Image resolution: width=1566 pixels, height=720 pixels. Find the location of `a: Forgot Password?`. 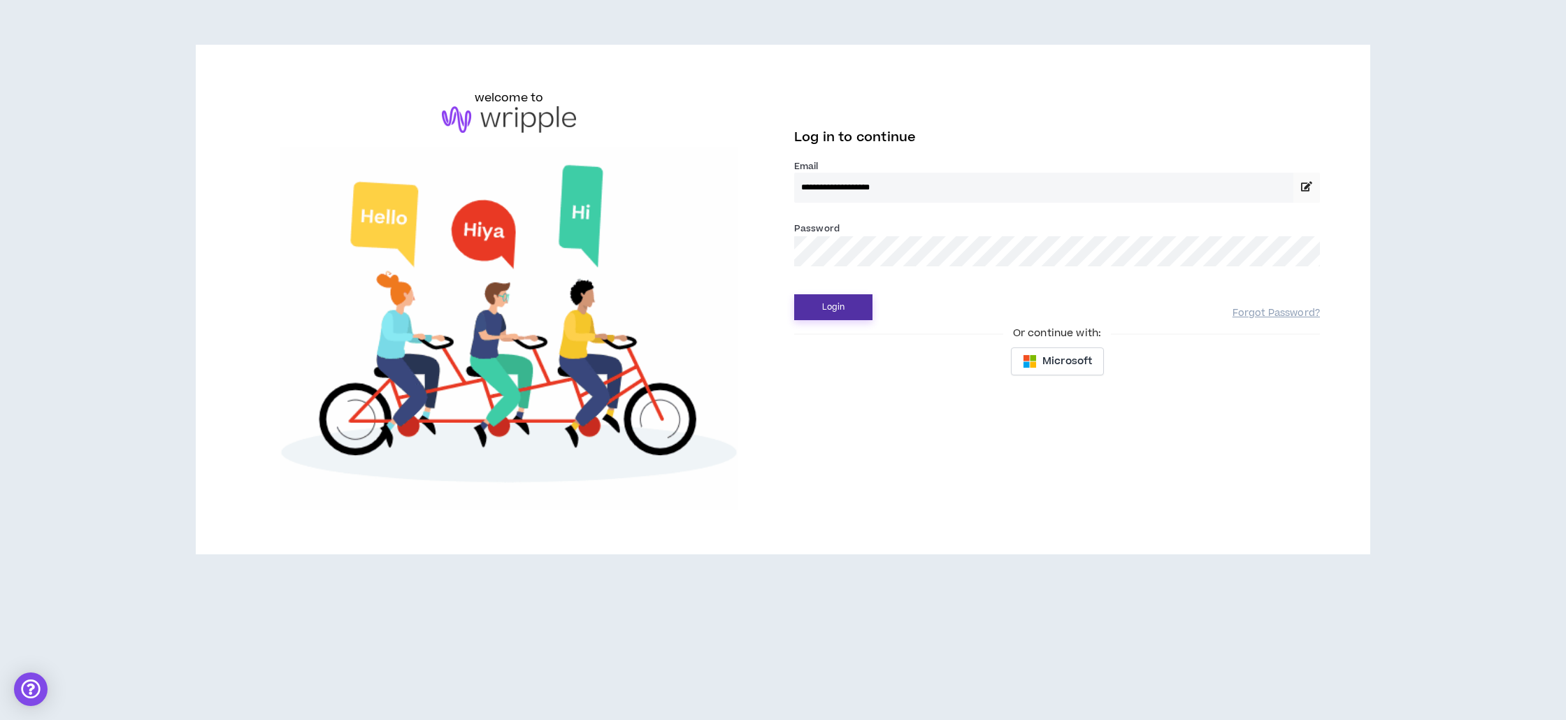

a: Forgot Password? is located at coordinates (1276, 313).